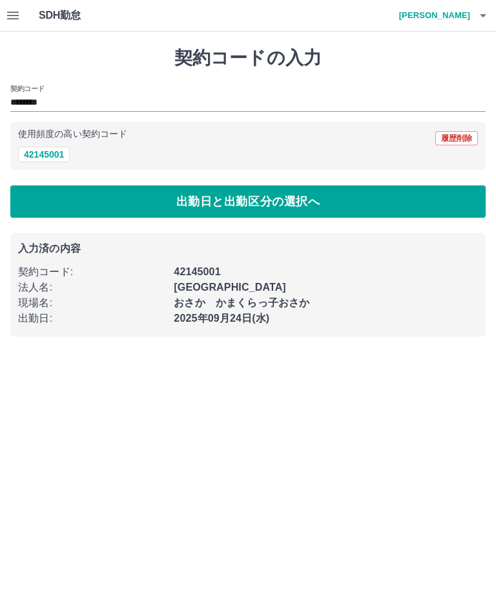  Describe the element at coordinates (92, 303) in the screenshot. I see `p: 現場名 :` at that location.